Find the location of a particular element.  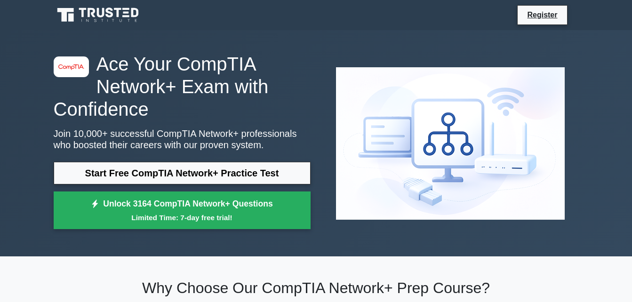

h2: Why Choose Our CompTIA Network+ Prep Course? is located at coordinates (316, 288).